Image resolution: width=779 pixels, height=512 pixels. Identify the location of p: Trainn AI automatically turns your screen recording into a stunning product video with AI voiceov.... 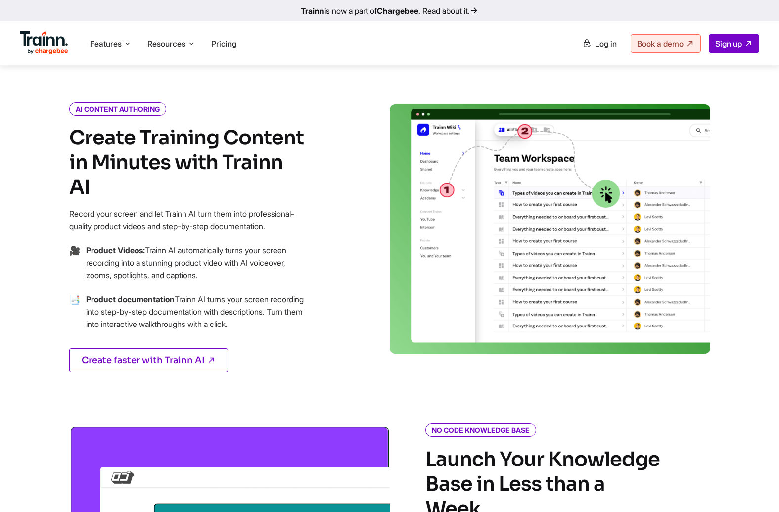
(196, 263).